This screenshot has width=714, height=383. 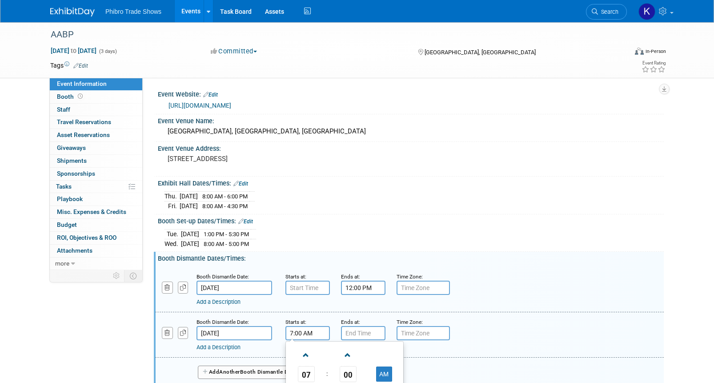 I want to click on span: 8:00 AM - 6:00 PM, so click(x=225, y=196).